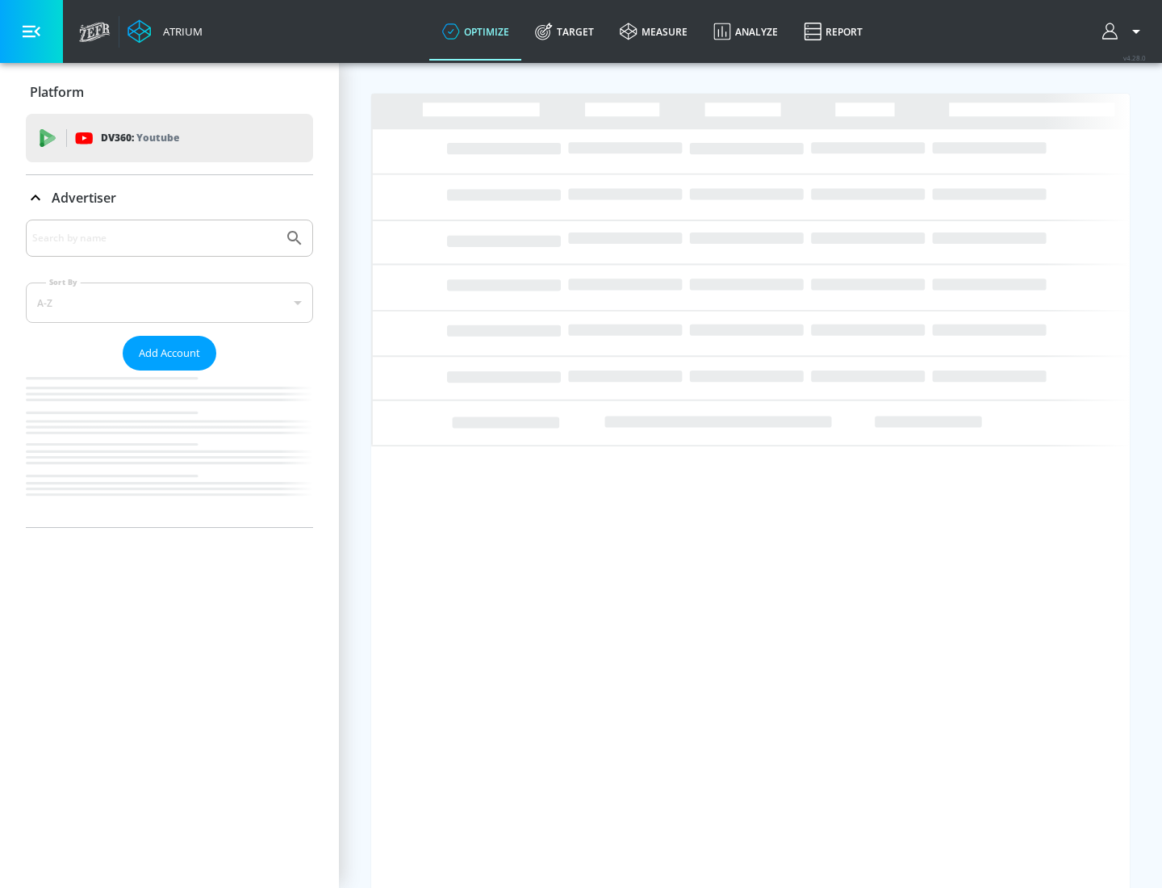 This screenshot has width=1162, height=888. What do you see at coordinates (154, 238) in the screenshot?
I see `input: Search by name` at bounding box center [154, 238].